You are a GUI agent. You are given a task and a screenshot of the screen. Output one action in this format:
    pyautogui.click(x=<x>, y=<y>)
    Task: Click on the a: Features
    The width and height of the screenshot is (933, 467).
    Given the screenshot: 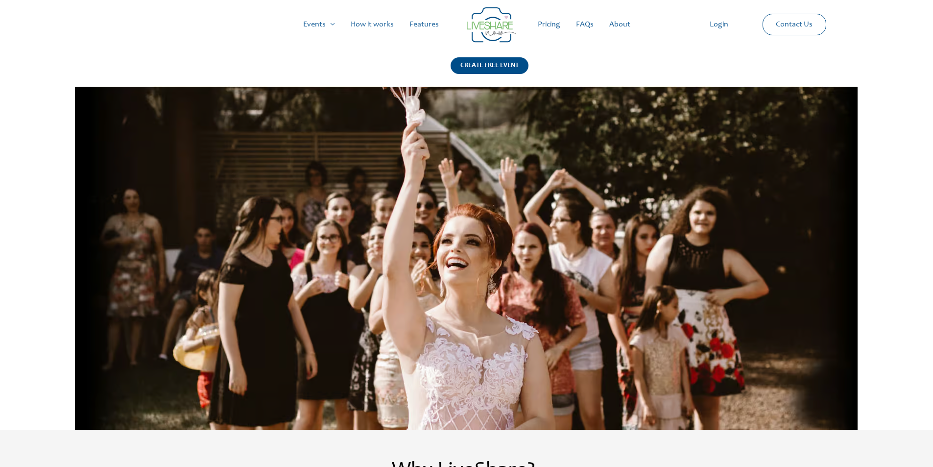 What is the action you would take?
    pyautogui.click(x=424, y=24)
    